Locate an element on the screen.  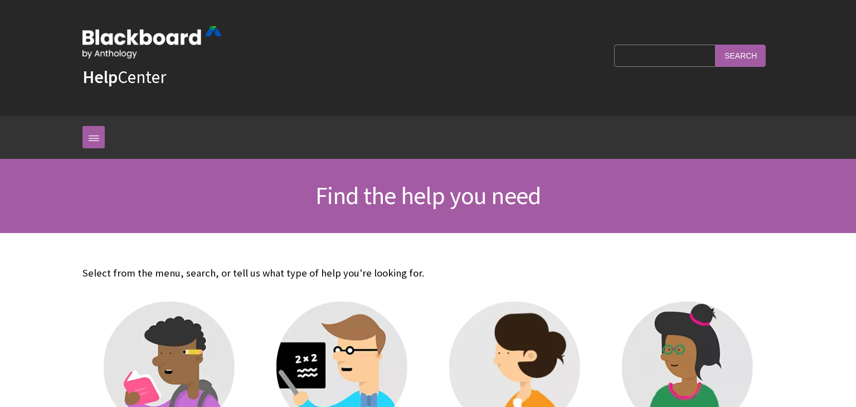
strong: Help is located at coordinates (100, 77).